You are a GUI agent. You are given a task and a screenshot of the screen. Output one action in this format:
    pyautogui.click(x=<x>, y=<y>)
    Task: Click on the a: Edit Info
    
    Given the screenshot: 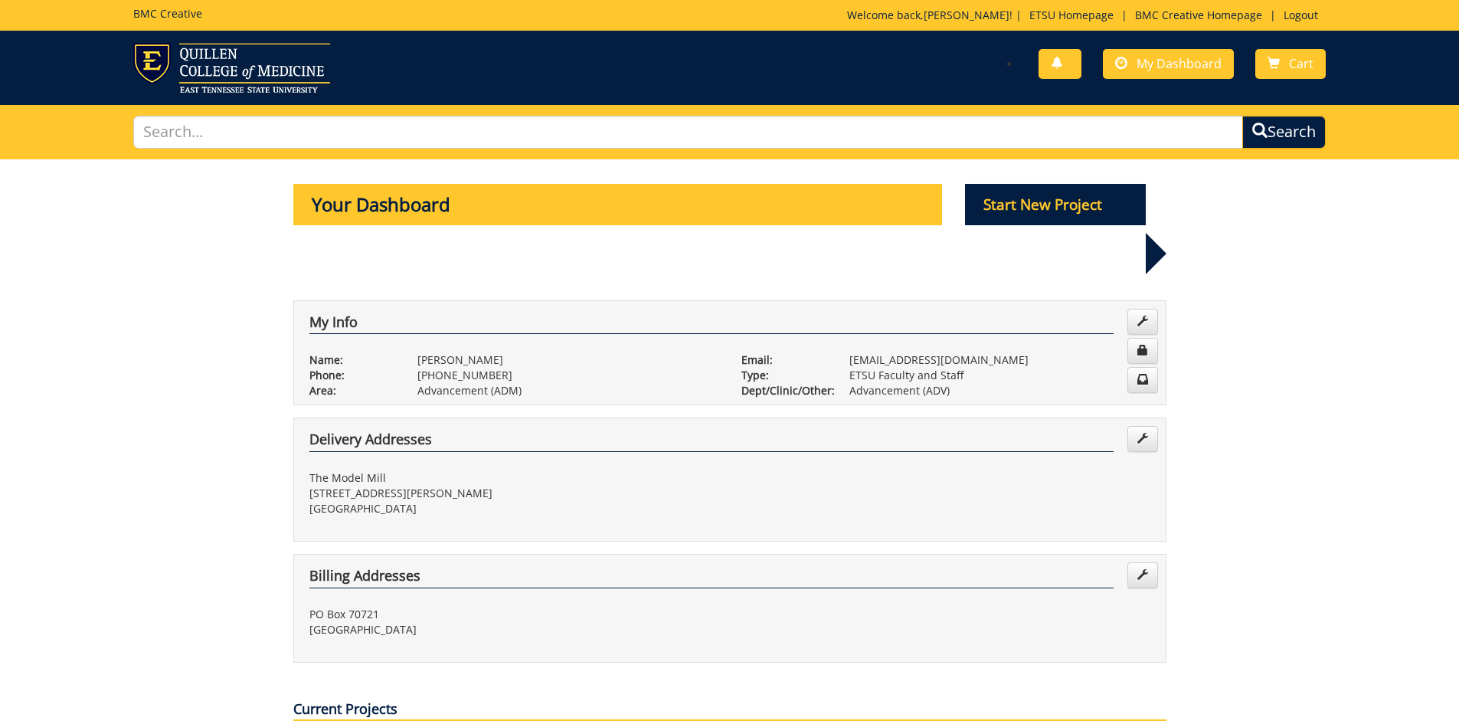 What is the action you would take?
    pyautogui.click(x=1142, y=322)
    